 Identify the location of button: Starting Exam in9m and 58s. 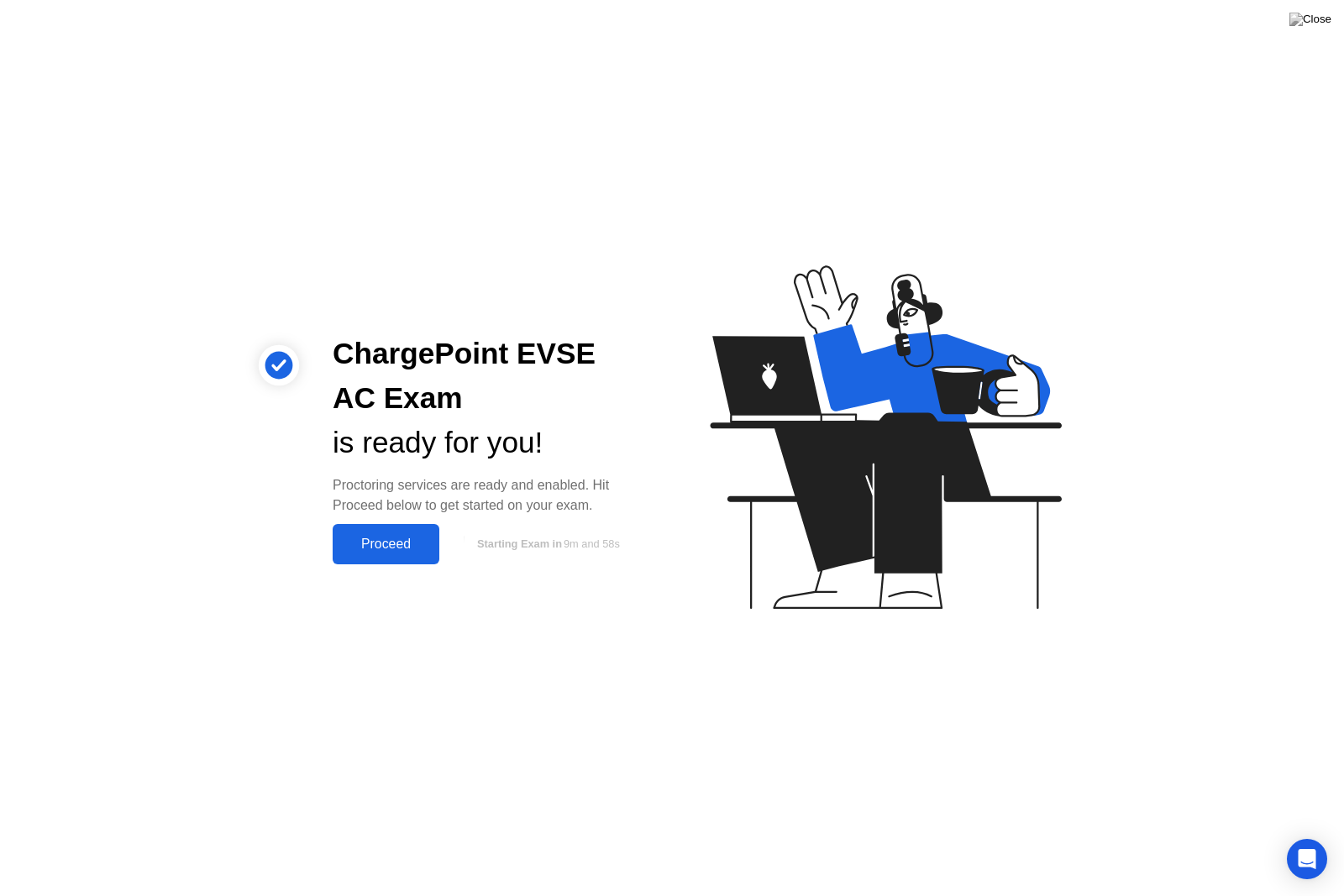
(546, 544).